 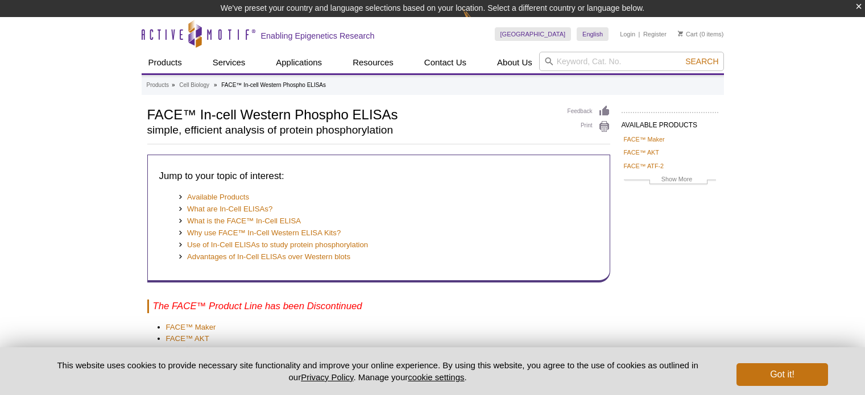 I want to click on li: (0 items), so click(x=701, y=34).